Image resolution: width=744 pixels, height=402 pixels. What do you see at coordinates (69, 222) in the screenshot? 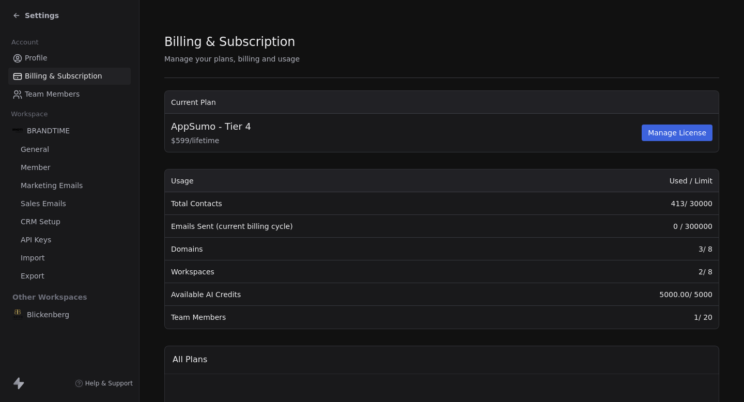
I see `a: CRM Setup` at bounding box center [69, 222].